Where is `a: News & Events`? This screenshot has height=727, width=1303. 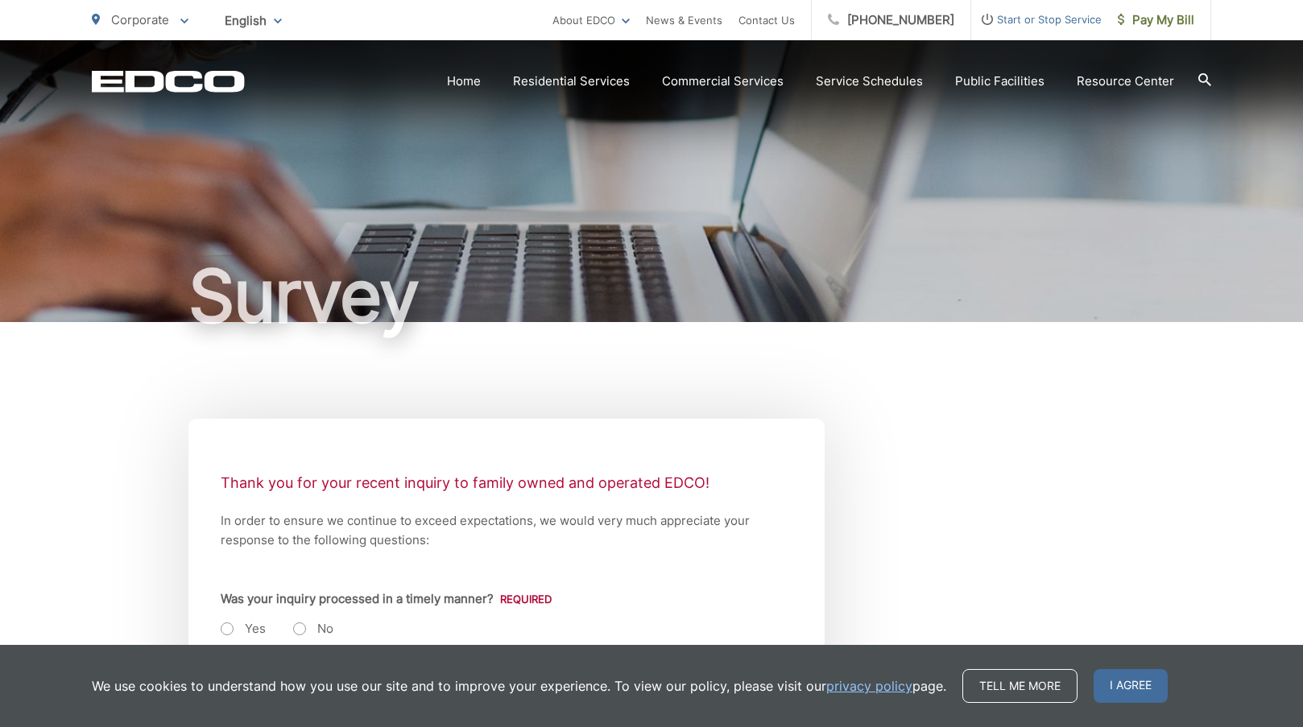 a: News & Events is located at coordinates (684, 20).